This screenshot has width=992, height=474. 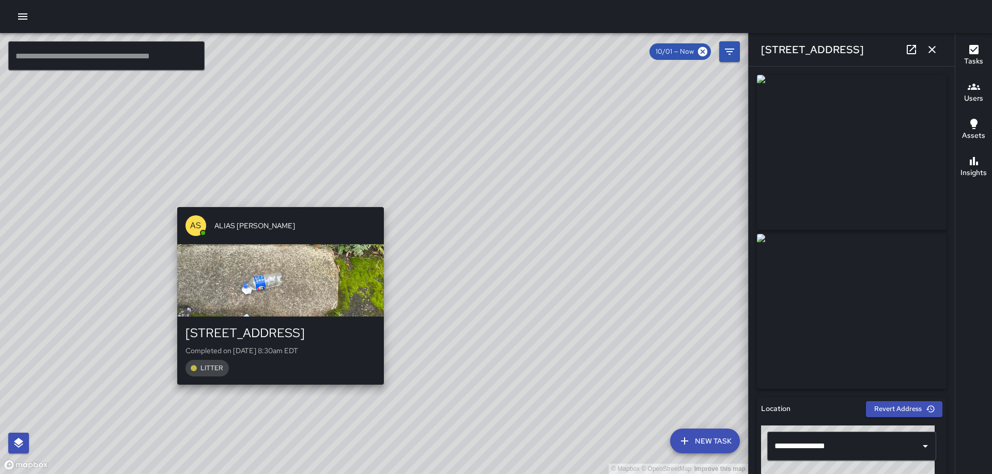 I want to click on img: request_images%2F475799a0-9ec3-11f0-ba36-c1584f4db753, so click(x=851, y=152).